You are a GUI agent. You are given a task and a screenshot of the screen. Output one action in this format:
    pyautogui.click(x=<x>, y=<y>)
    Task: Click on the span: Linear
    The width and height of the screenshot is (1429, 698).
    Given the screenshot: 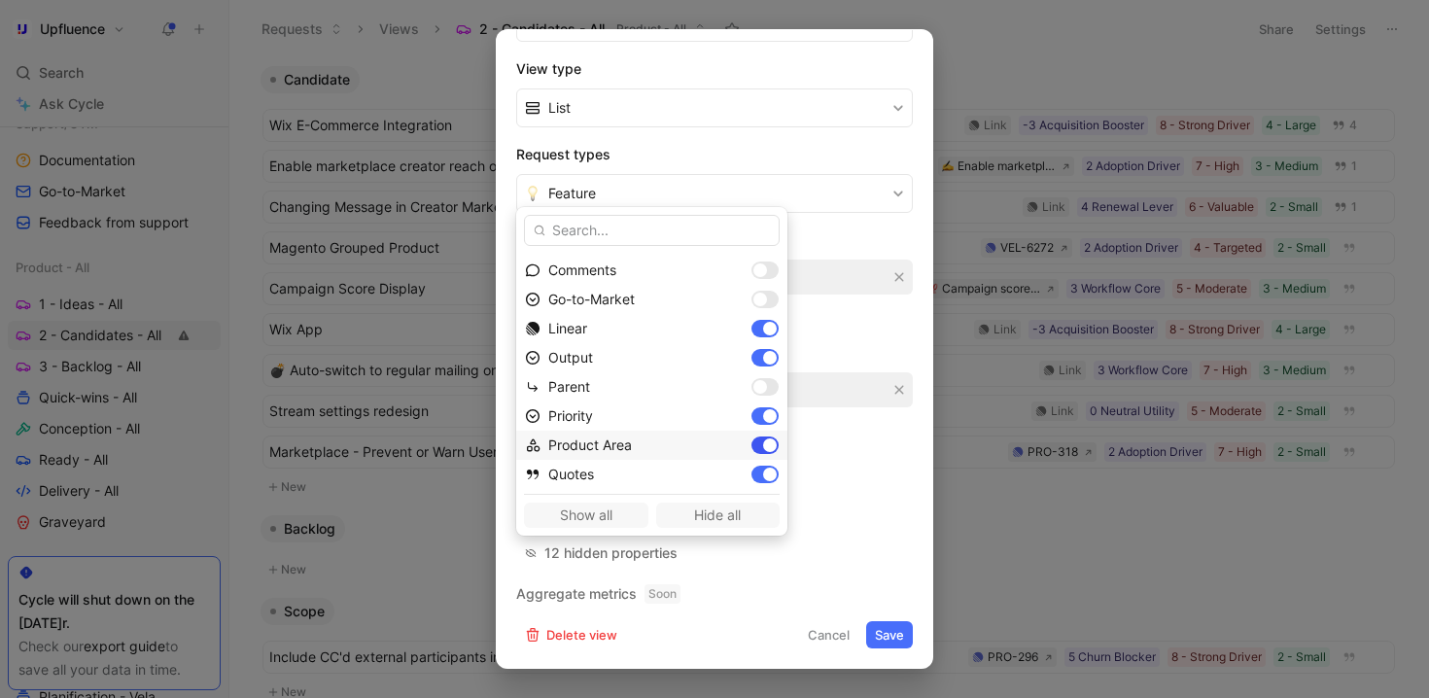 What is the action you would take?
    pyautogui.click(x=568, y=328)
    